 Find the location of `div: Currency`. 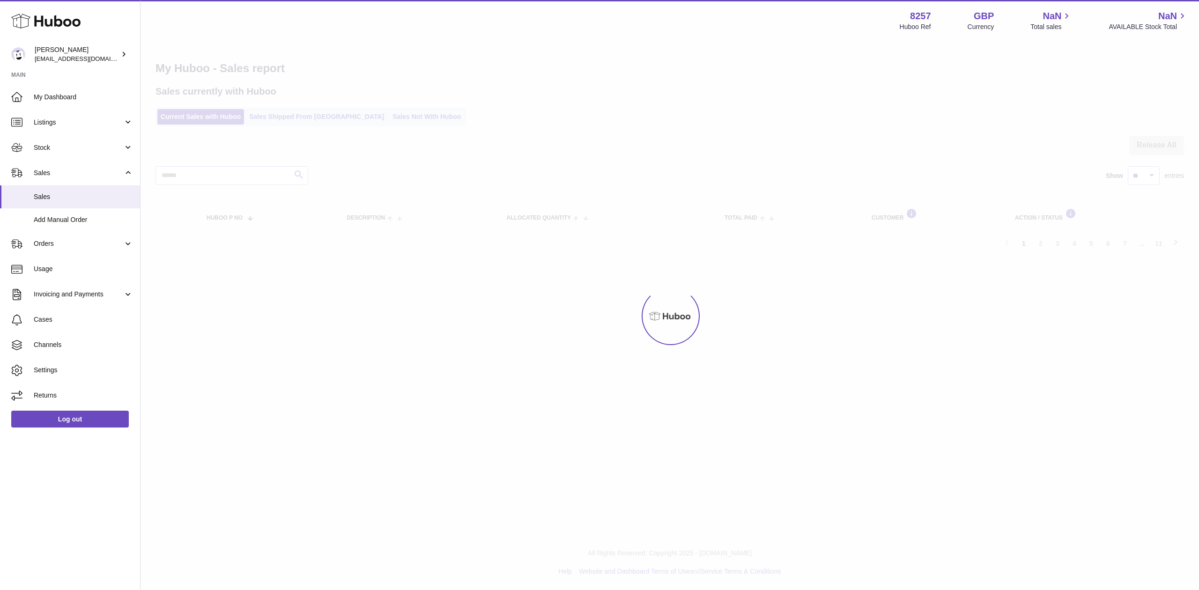

div: Currency is located at coordinates (981, 27).